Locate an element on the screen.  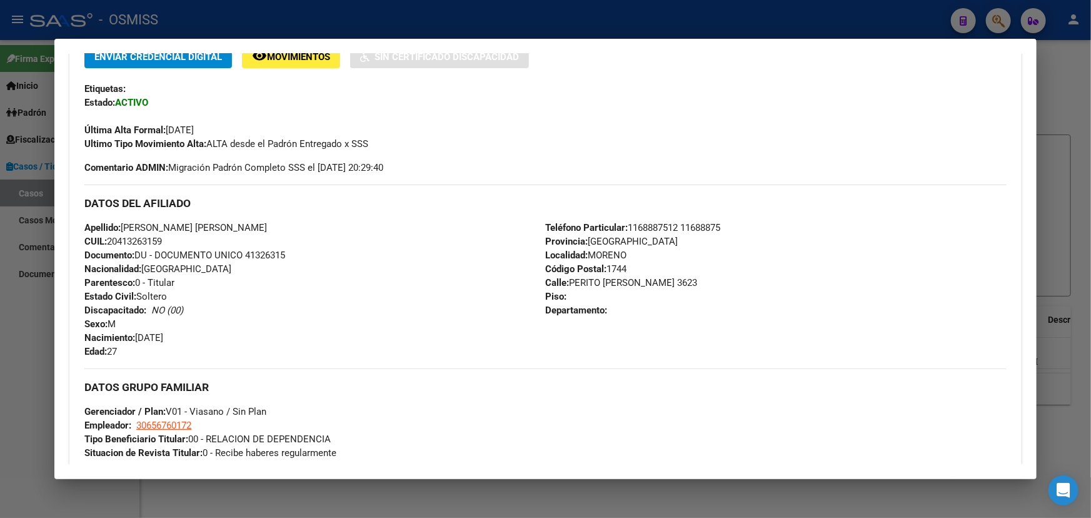
span: 30656760172 is located at coordinates (164, 425).